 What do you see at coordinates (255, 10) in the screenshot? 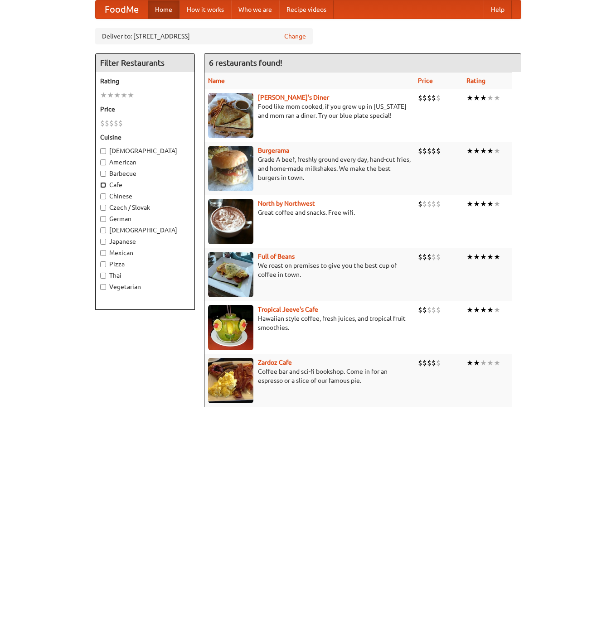
I see `a: Who we are` at bounding box center [255, 10].